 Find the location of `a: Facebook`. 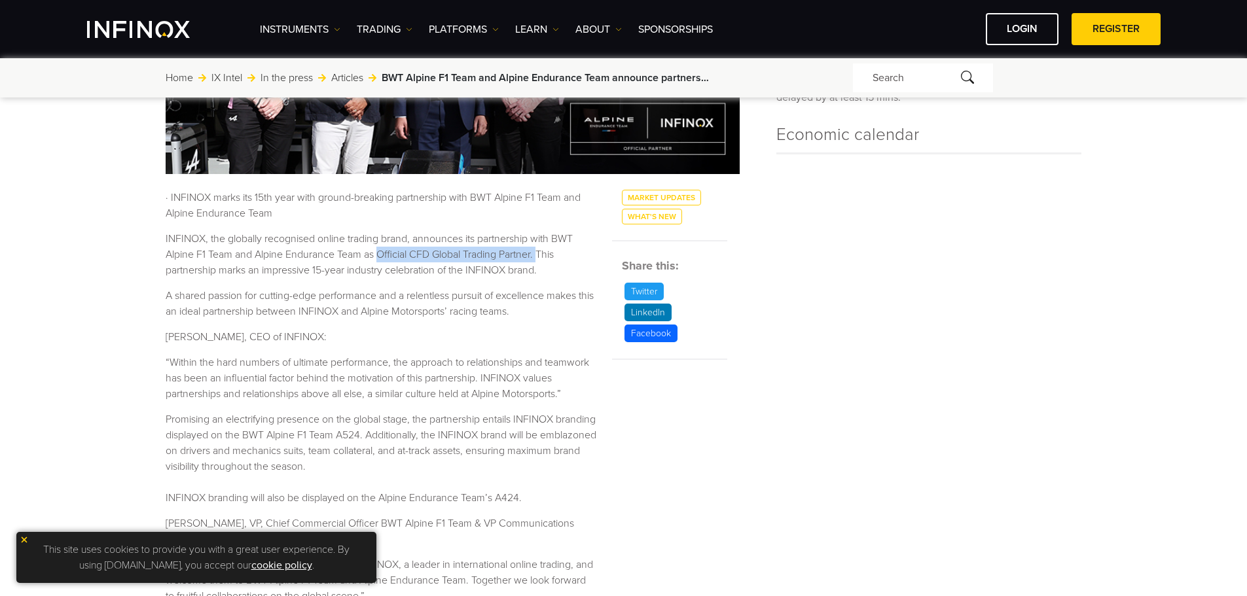

a: Facebook is located at coordinates (651, 333).